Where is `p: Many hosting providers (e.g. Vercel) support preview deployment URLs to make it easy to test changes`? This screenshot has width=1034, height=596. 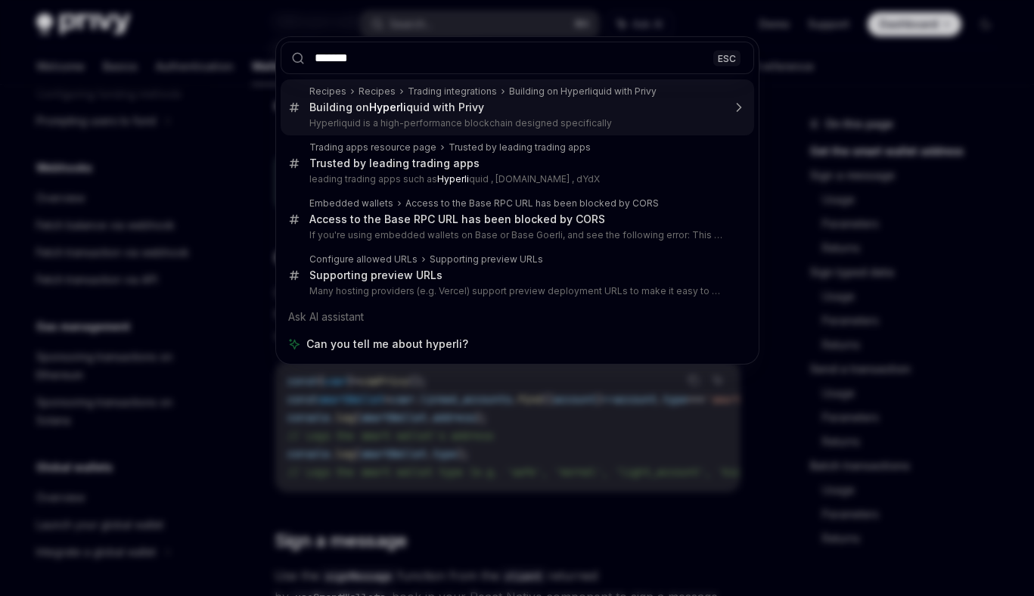 p: Many hosting providers (e.g. Vercel) support preview deployment URLs to make it easy to test changes is located at coordinates (516, 291).